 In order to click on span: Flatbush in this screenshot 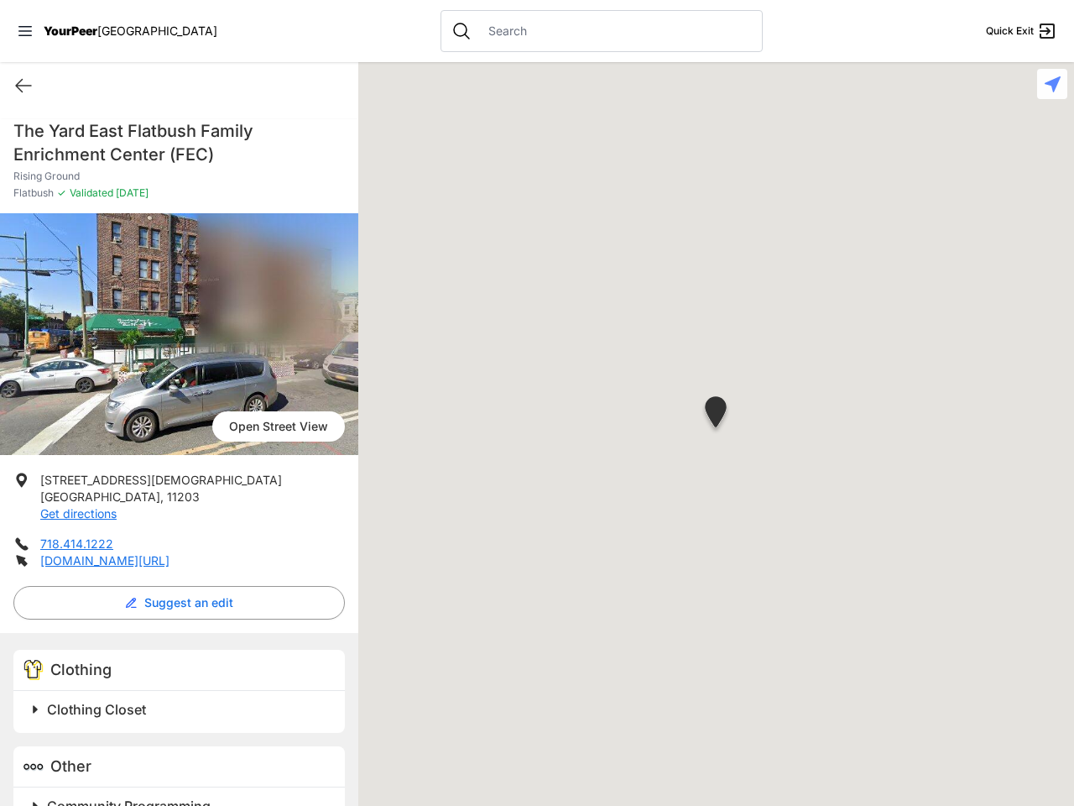, I will do `click(34, 193)`.